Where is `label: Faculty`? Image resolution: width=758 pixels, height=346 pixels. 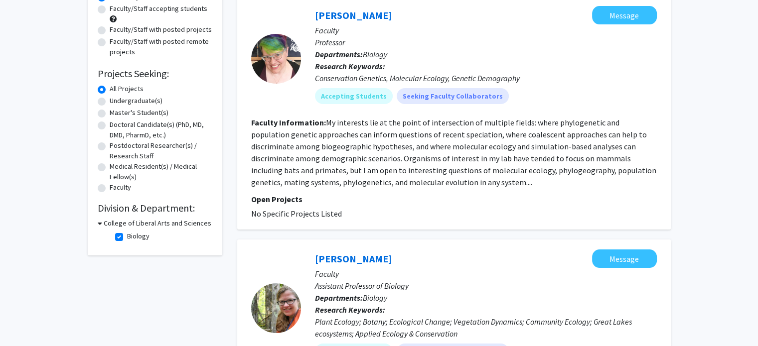 label: Faculty is located at coordinates (120, 187).